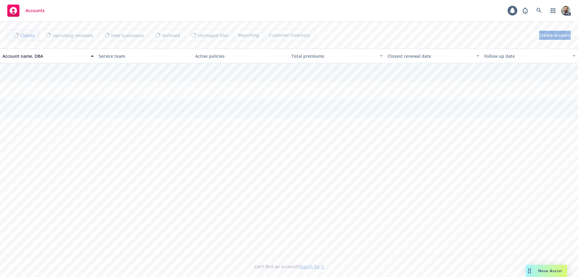 This screenshot has height=277, width=578. Describe the element at coordinates (530, 271) in the screenshot. I see `div: Drag to move` at that location.